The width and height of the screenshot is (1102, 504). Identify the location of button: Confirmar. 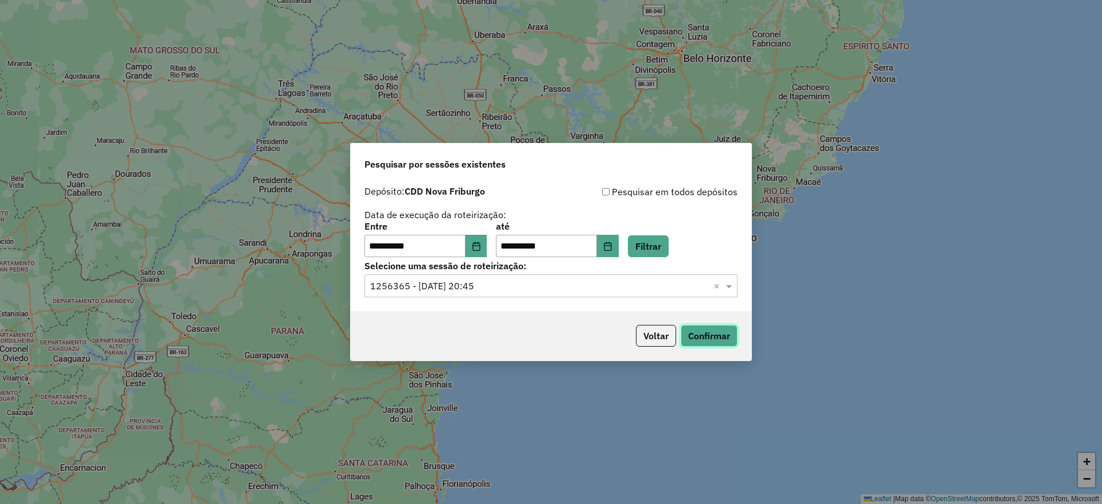
(709, 336).